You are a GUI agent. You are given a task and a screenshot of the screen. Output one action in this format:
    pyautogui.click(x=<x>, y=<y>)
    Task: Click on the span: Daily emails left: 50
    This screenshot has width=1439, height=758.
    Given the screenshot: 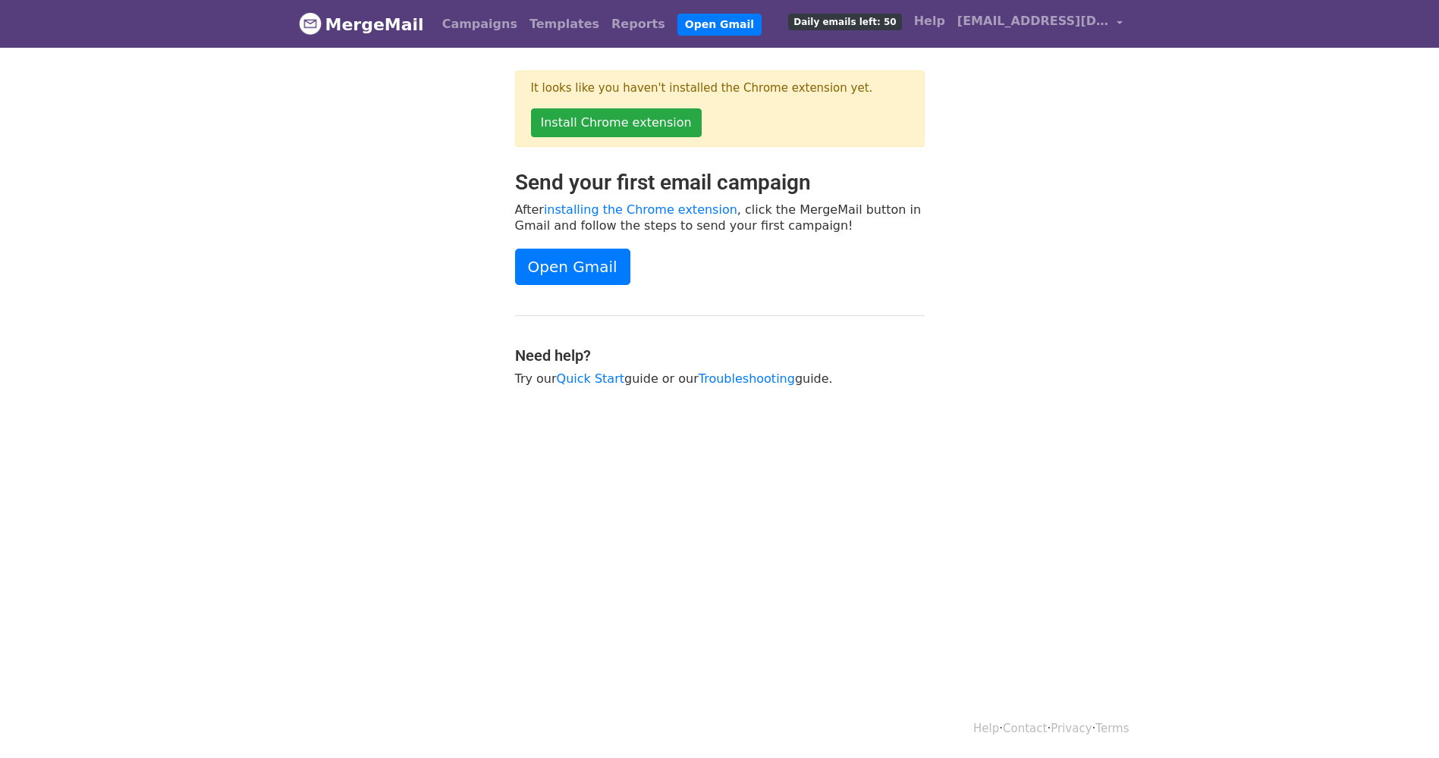 What is the action you would take?
    pyautogui.click(x=844, y=22)
    